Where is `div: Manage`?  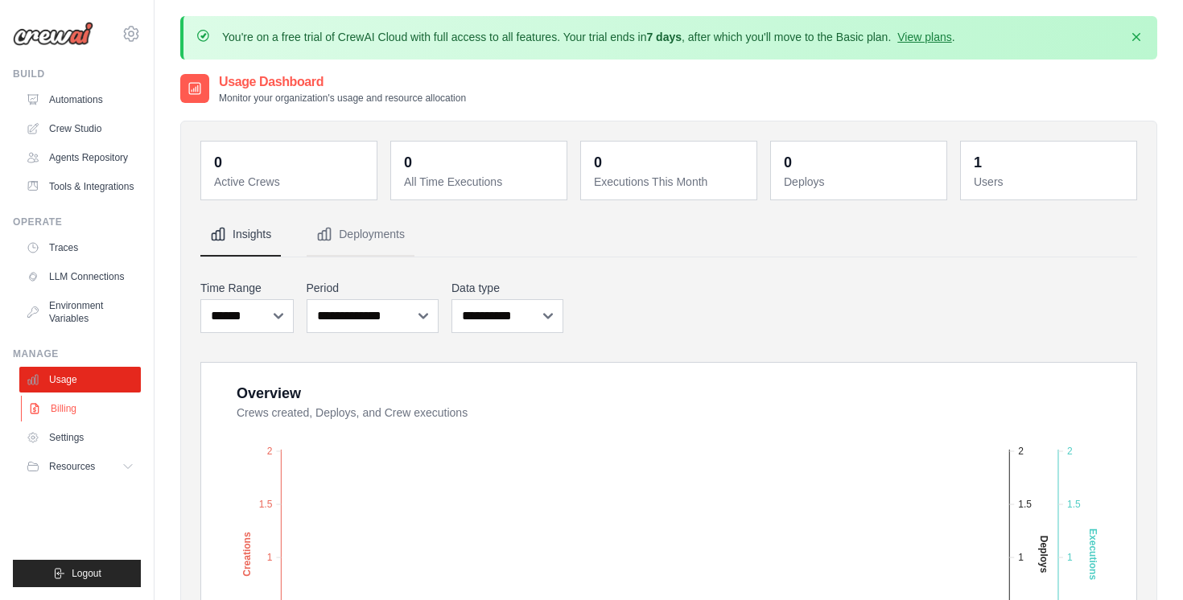 div: Manage is located at coordinates (76, 354).